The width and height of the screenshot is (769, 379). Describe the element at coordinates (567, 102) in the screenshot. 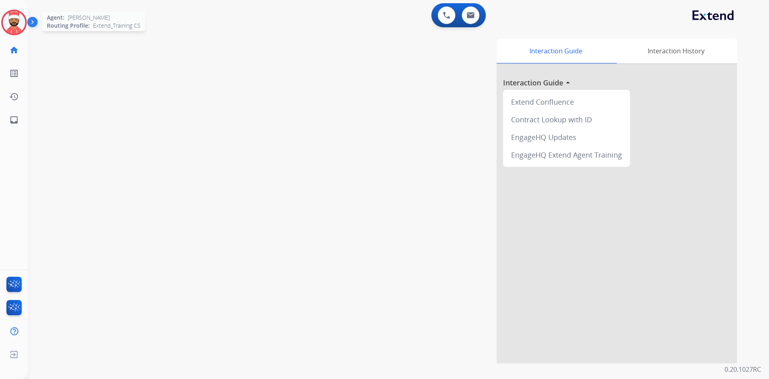

I see `div: Extend Confluence` at that location.